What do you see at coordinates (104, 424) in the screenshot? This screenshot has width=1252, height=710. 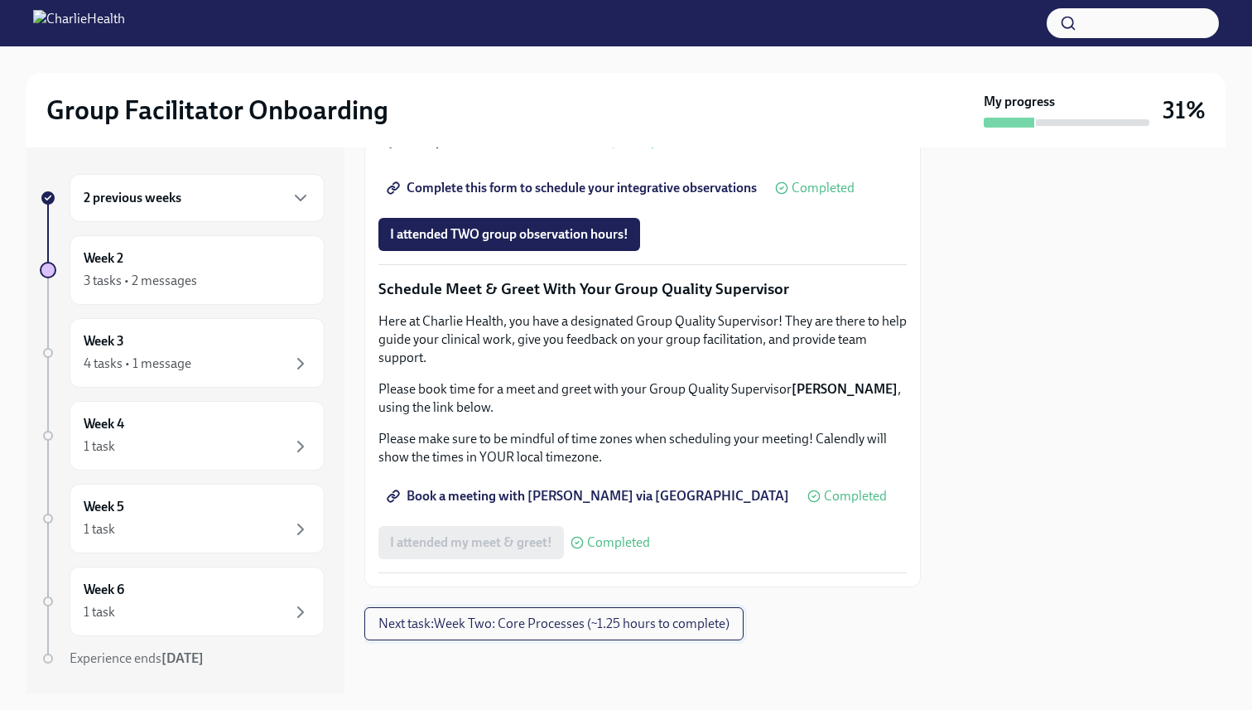 I see `h6: Week 4` at bounding box center [104, 424].